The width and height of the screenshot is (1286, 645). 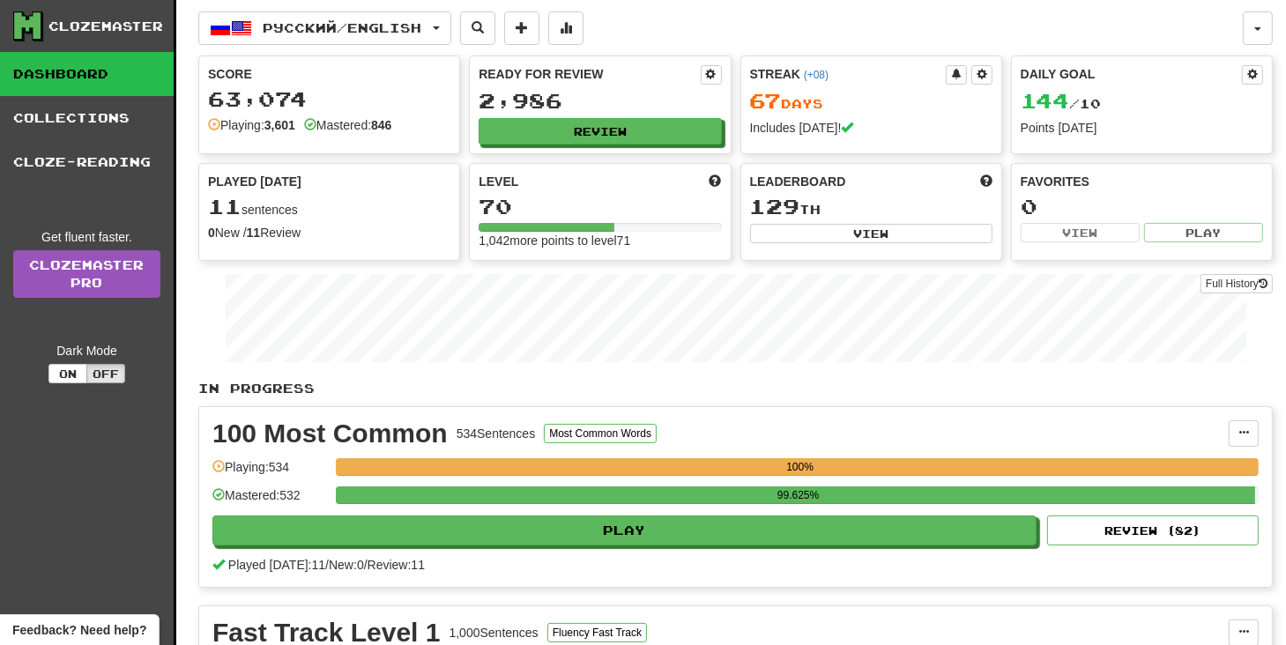 What do you see at coordinates (478, 28) in the screenshot?
I see `button: Search sentences` at bounding box center [478, 28].